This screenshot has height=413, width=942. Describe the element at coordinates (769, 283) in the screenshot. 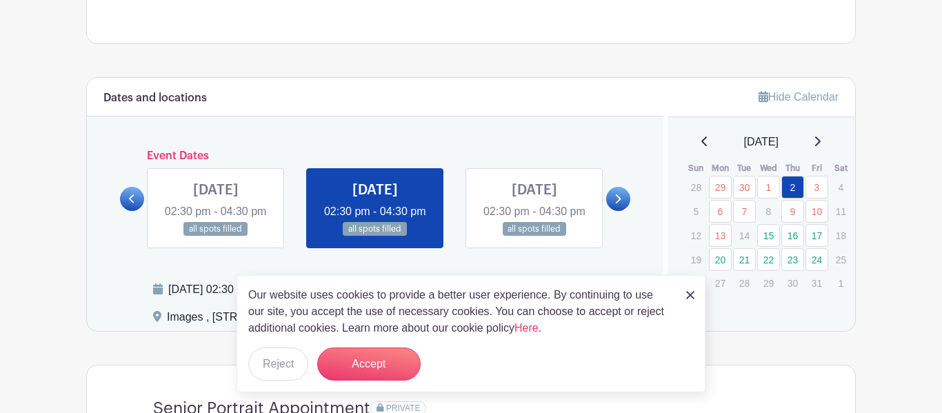

I see `p: 29` at that location.